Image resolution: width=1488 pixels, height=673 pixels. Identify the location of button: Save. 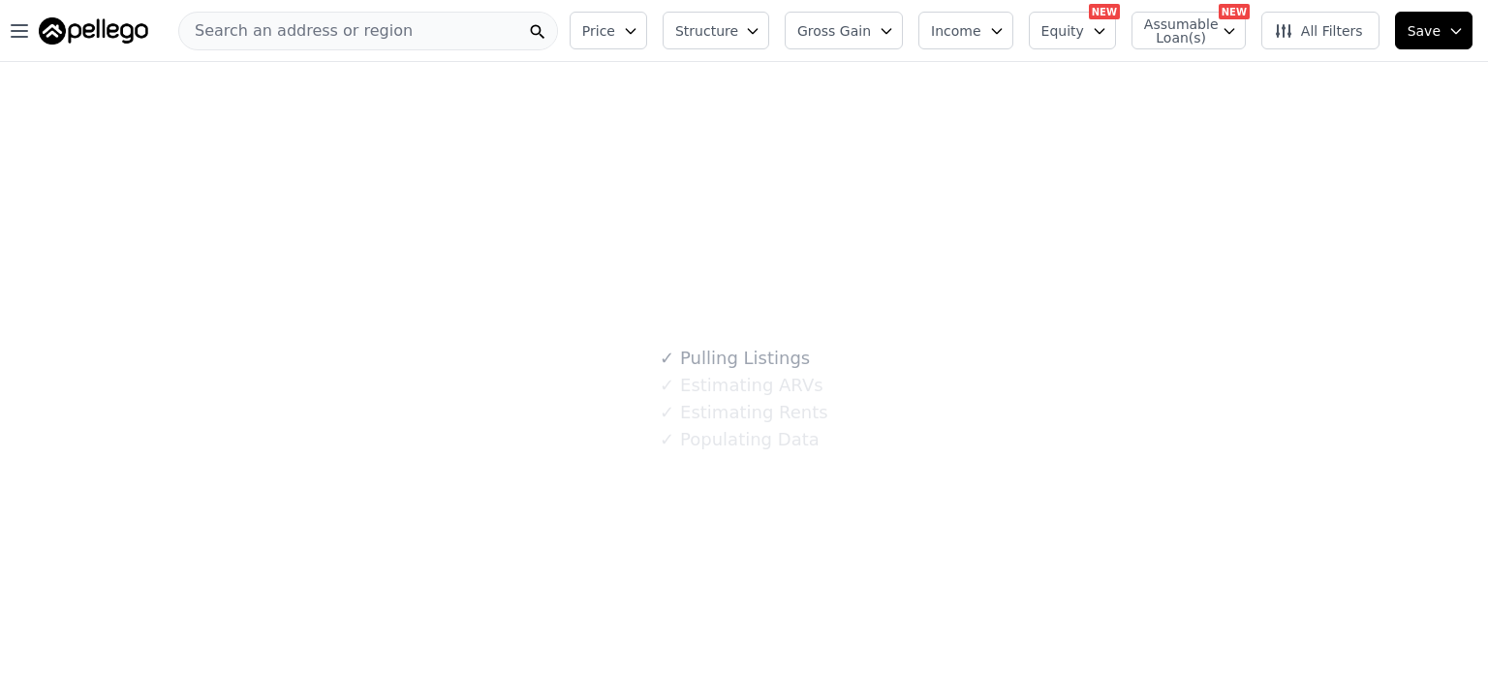
(1434, 30).